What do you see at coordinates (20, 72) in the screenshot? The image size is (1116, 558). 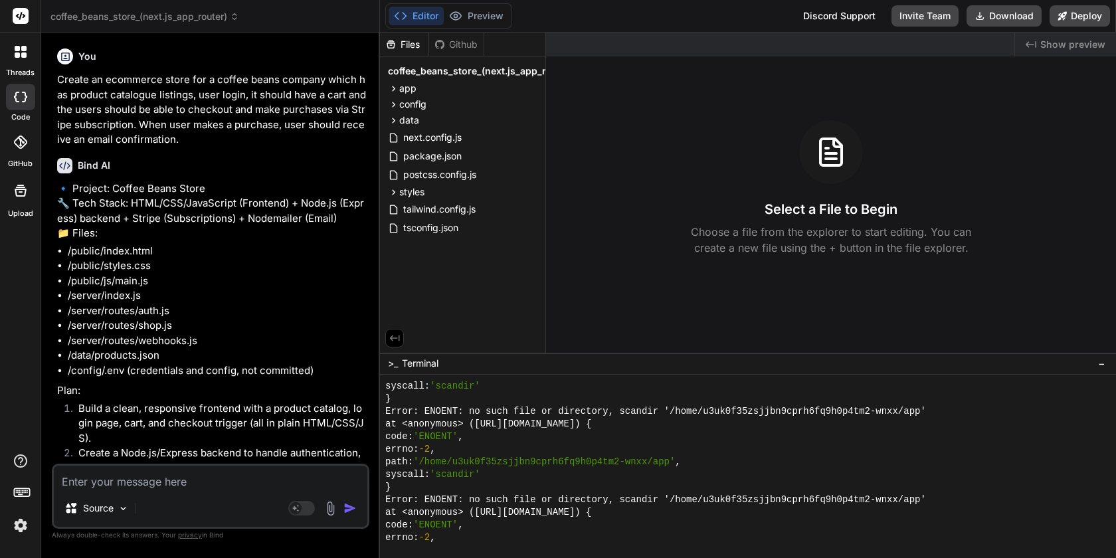 I see `label: threads` at bounding box center [20, 72].